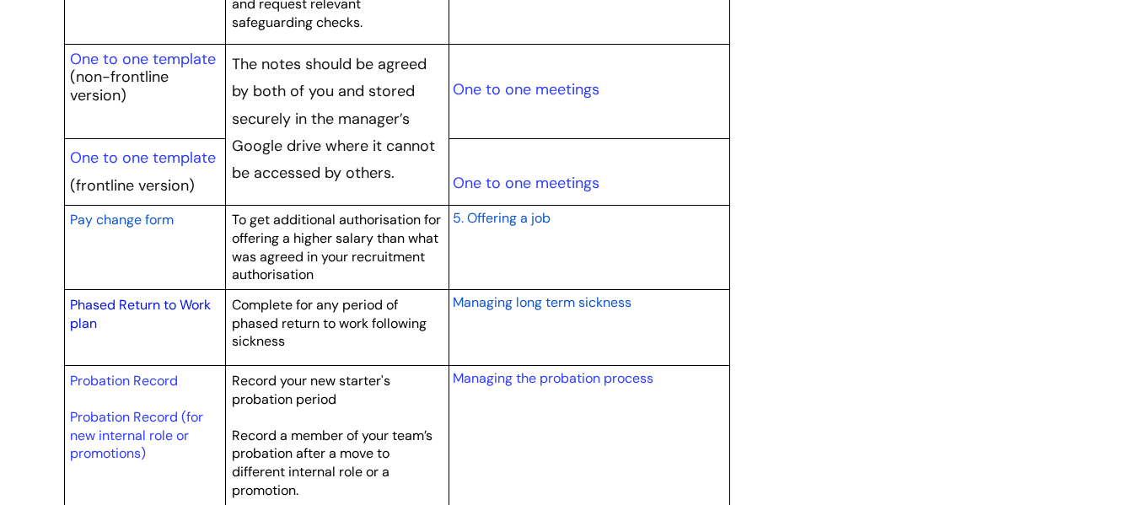 Image resolution: width=1139 pixels, height=505 pixels. Describe the element at coordinates (121, 219) in the screenshot. I see `a: Pay change form` at that location.